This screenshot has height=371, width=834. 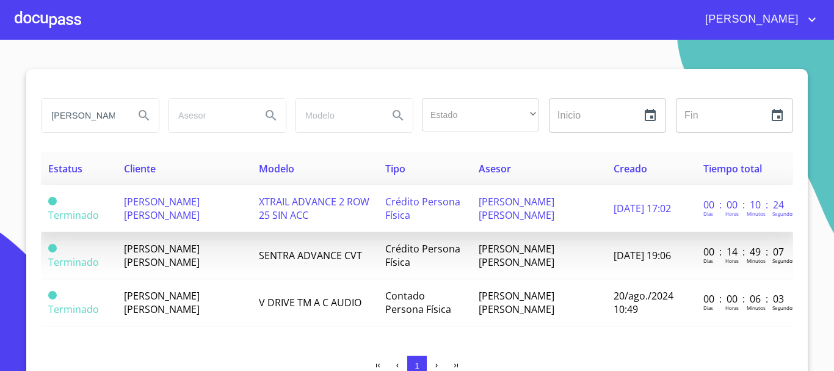 I want to click on span: Modelo, so click(x=277, y=169).